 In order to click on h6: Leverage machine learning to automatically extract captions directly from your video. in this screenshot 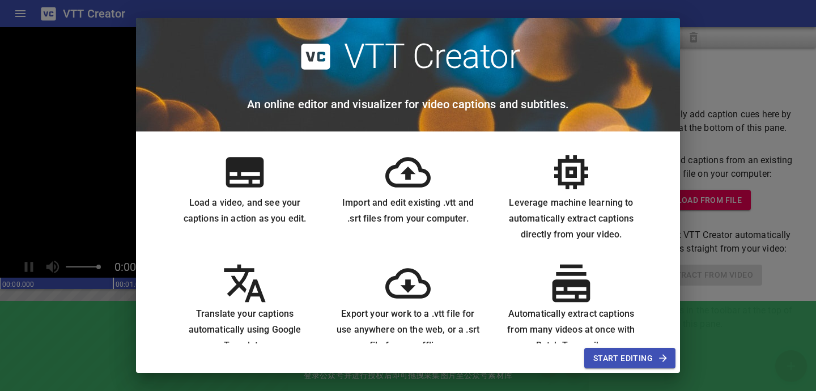, I will do `click(571, 219)`.